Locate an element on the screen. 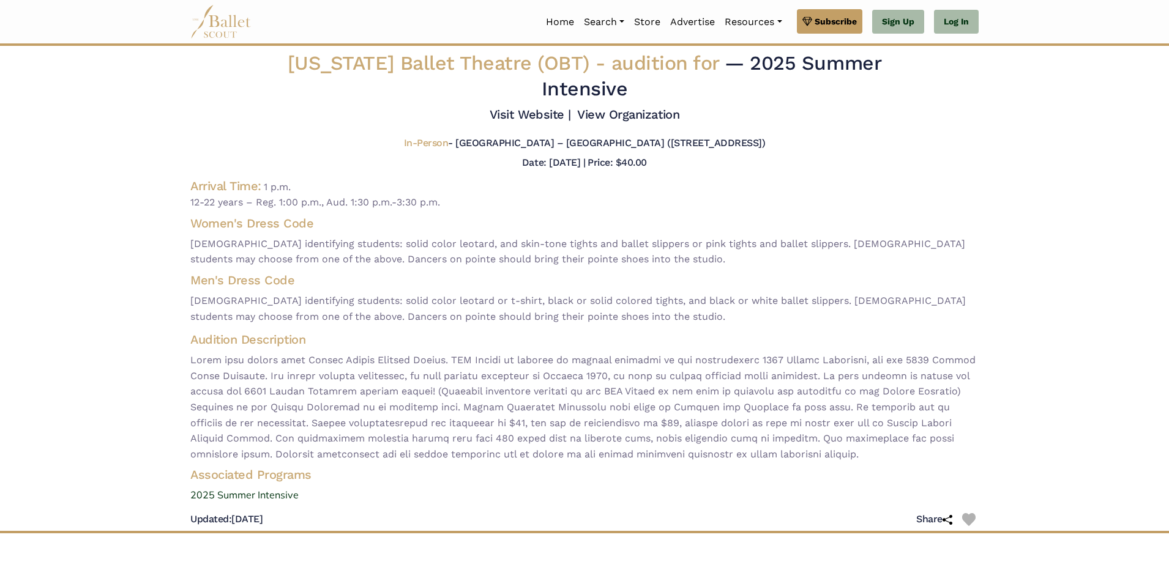 The width and height of the screenshot is (1169, 562). h4: Audition Description is located at coordinates (584, 340).